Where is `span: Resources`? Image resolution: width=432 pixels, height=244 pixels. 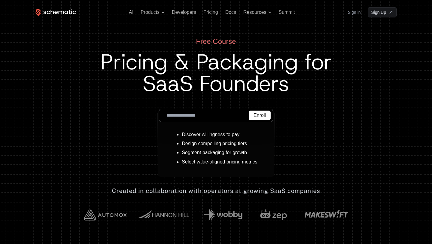 span: Resources is located at coordinates (255, 12).